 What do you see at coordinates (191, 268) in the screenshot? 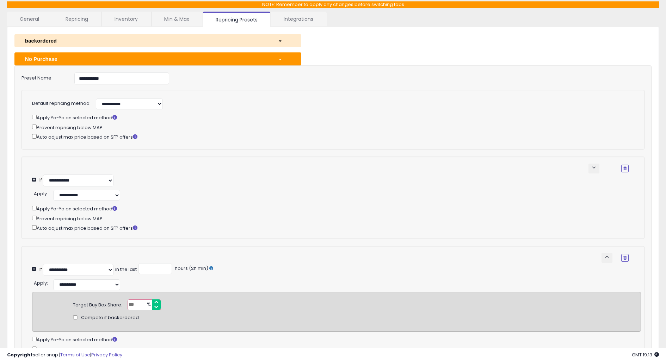
I see `span: hours (2h min)` at bounding box center [191, 268].